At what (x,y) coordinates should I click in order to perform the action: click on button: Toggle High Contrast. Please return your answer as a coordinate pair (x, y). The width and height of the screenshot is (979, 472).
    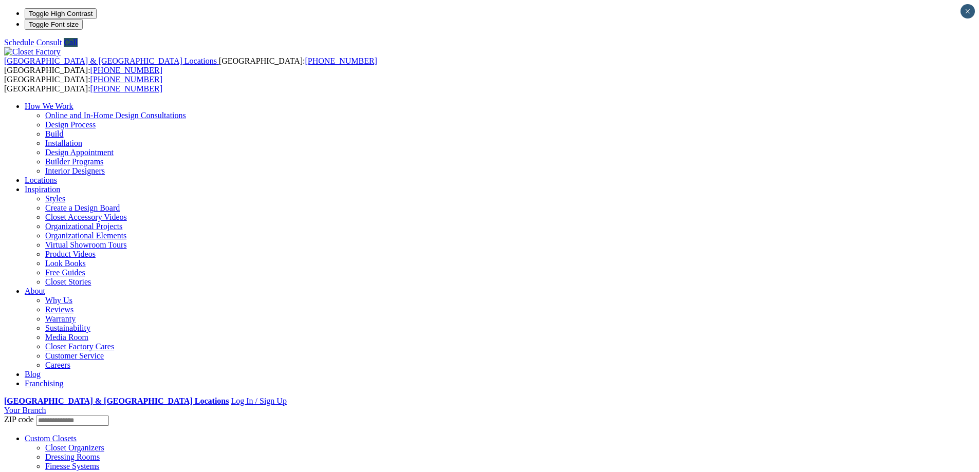
    Looking at the image, I should click on (61, 13).